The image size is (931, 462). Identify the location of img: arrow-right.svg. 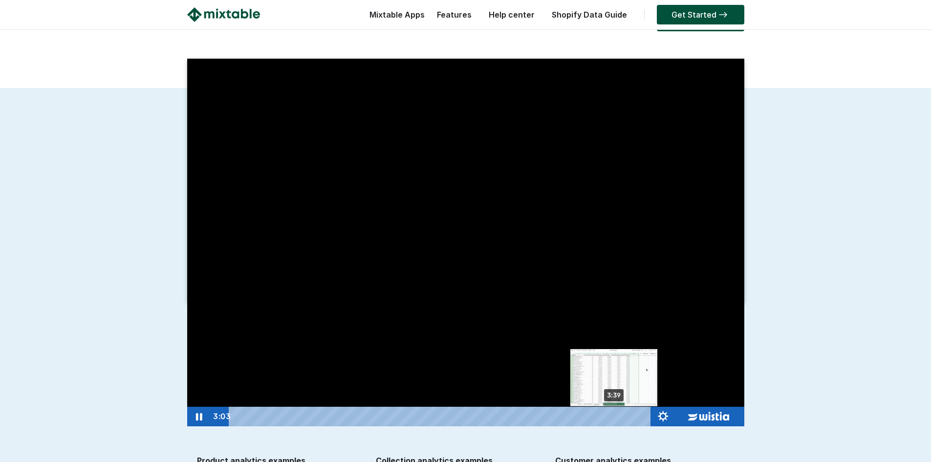
(723, 15).